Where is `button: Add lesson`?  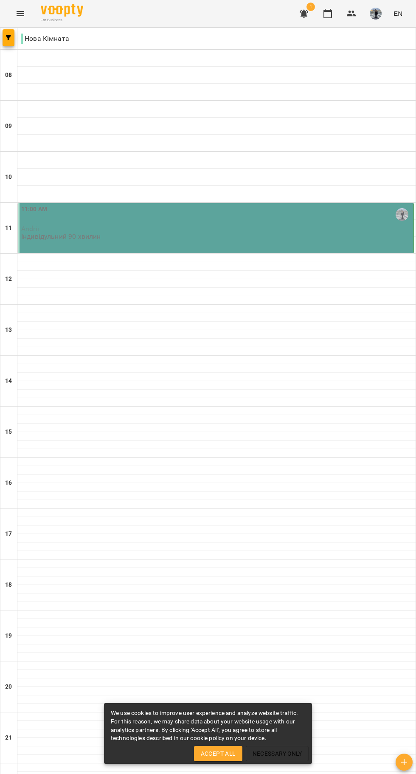 button: Add lesson is located at coordinates (404, 762).